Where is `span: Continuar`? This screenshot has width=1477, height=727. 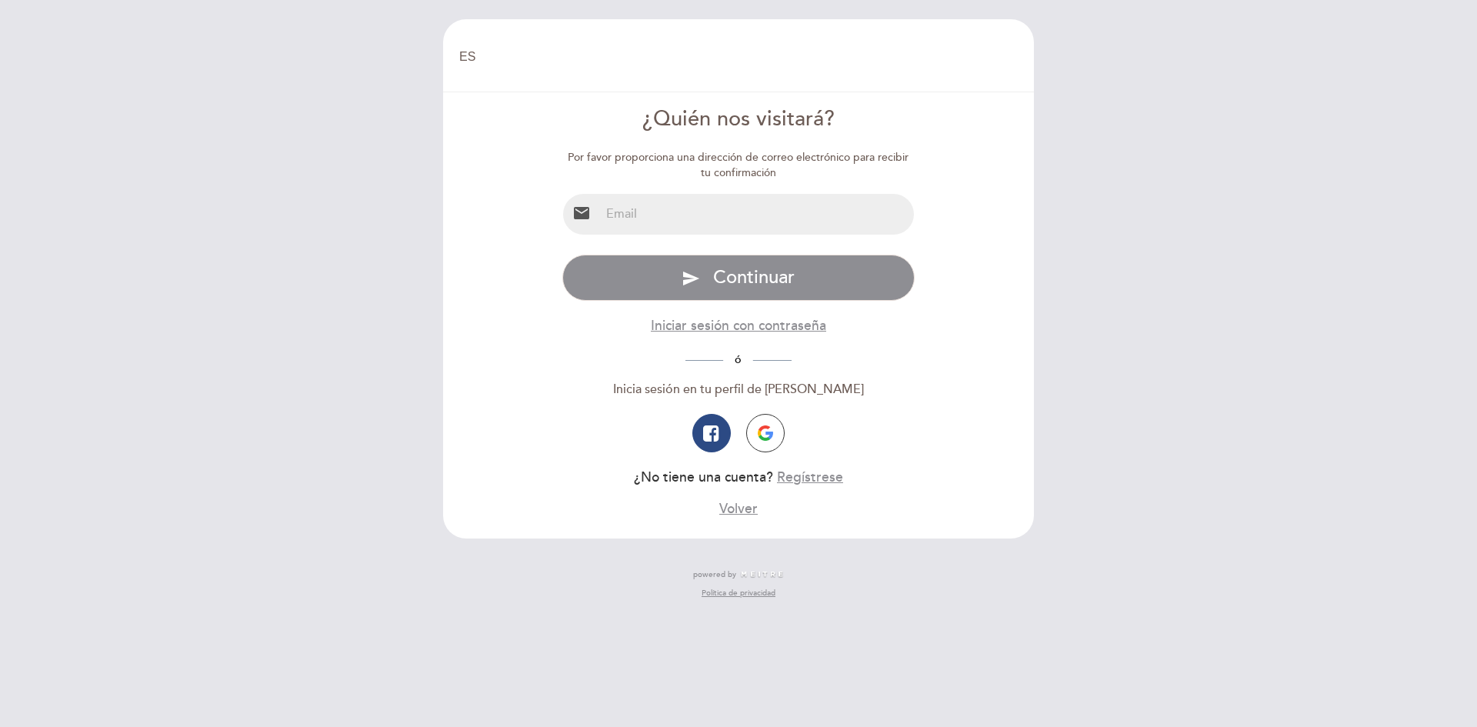 span: Continuar is located at coordinates (754, 277).